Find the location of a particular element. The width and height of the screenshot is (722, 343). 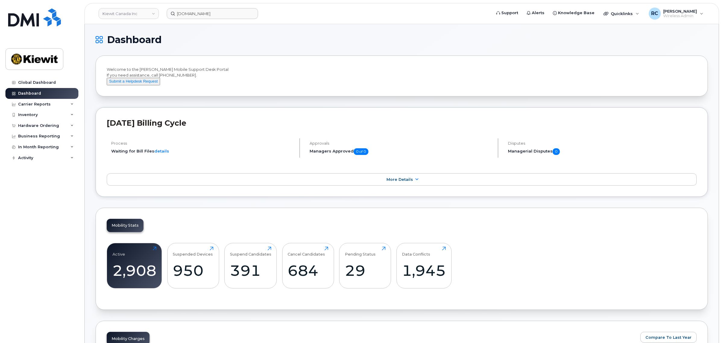

button: Submit a Helpdesk Request is located at coordinates (133, 81).